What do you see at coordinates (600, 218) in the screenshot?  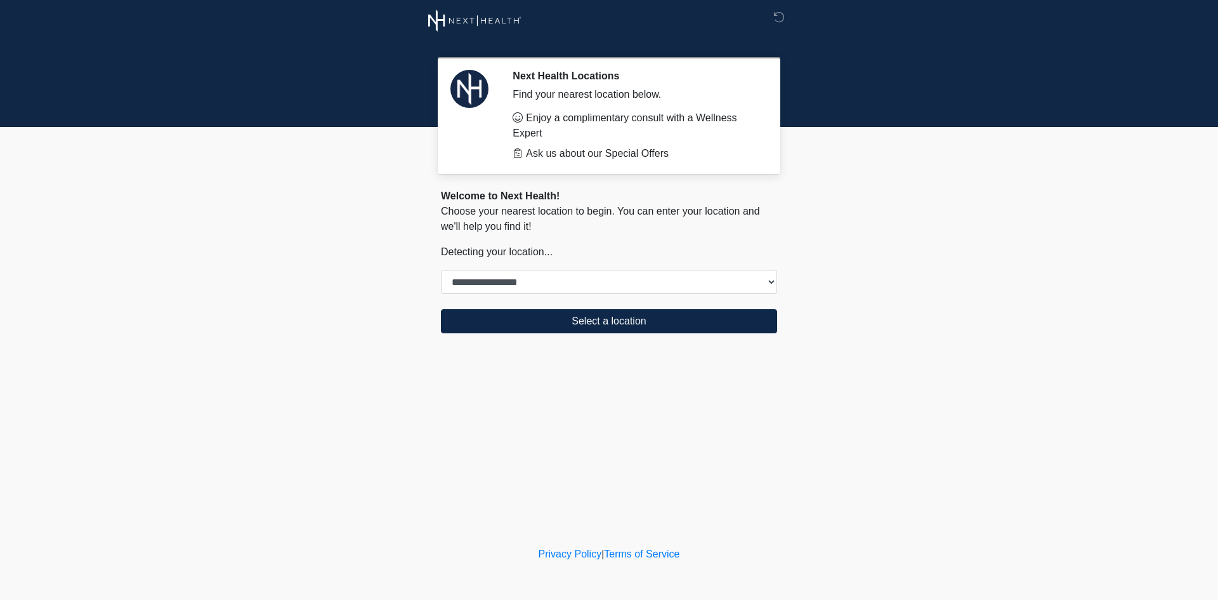 I see `span: Choose your nearest location to begin. You can enter your location and we'll help you find it!` at bounding box center [600, 218].